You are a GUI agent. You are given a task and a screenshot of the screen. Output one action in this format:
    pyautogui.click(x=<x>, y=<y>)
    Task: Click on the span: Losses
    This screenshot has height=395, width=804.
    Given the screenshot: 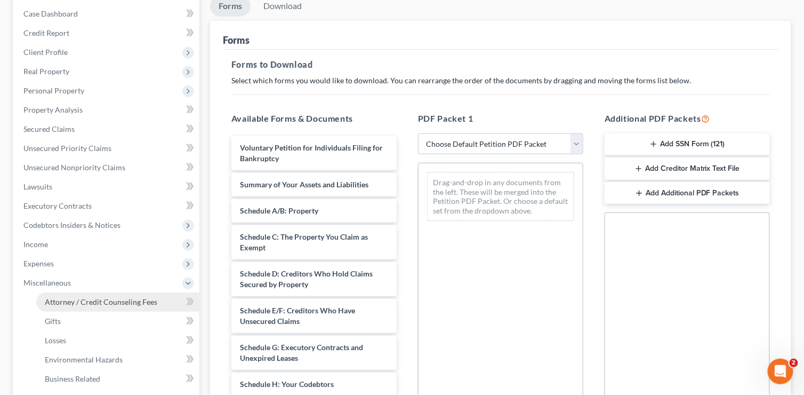 What is the action you would take?
    pyautogui.click(x=55, y=340)
    